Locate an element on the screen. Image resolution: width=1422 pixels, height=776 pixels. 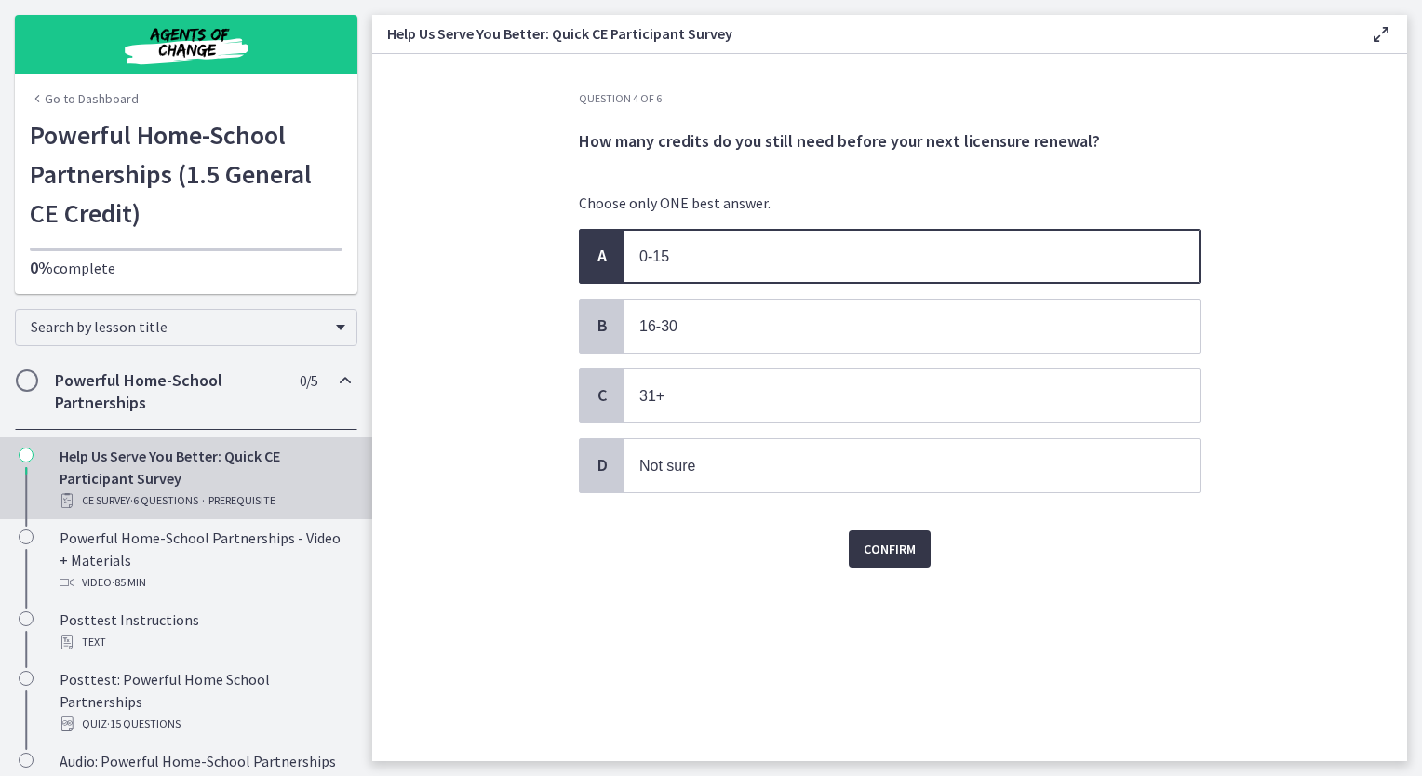
span: Not sure is located at coordinates (667, 465).